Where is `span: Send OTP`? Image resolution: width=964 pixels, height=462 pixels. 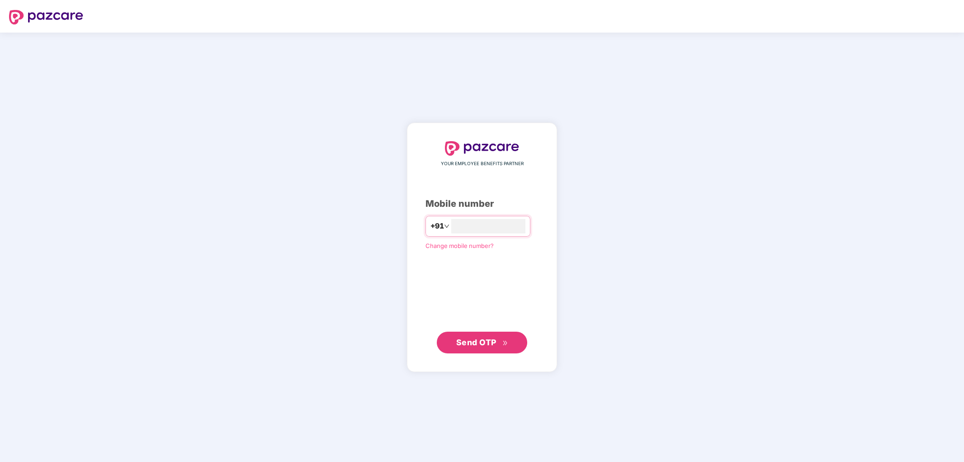 span: Send OTP is located at coordinates (476, 342).